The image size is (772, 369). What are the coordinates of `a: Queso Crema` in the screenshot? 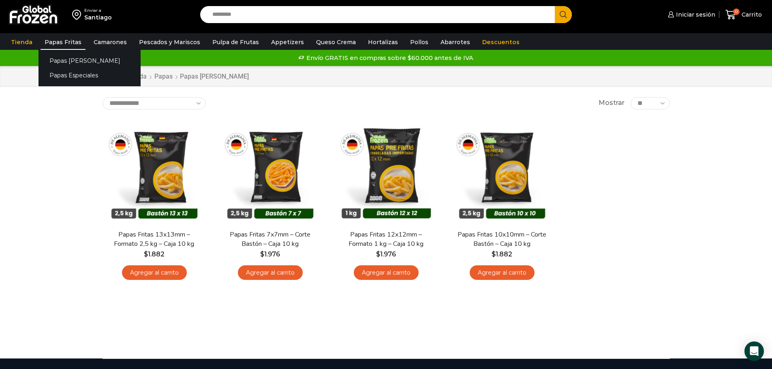 It's located at (336, 42).